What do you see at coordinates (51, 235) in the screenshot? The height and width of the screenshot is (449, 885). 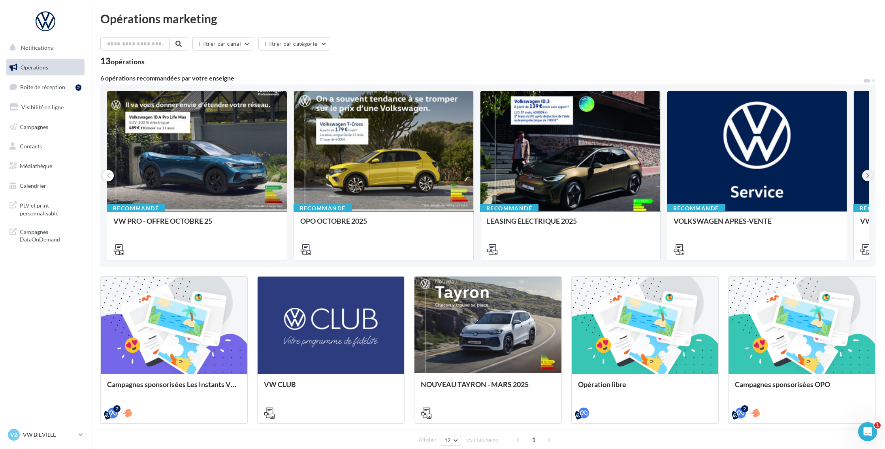 I see `span: Campagnes DataOnDemand` at bounding box center [51, 235].